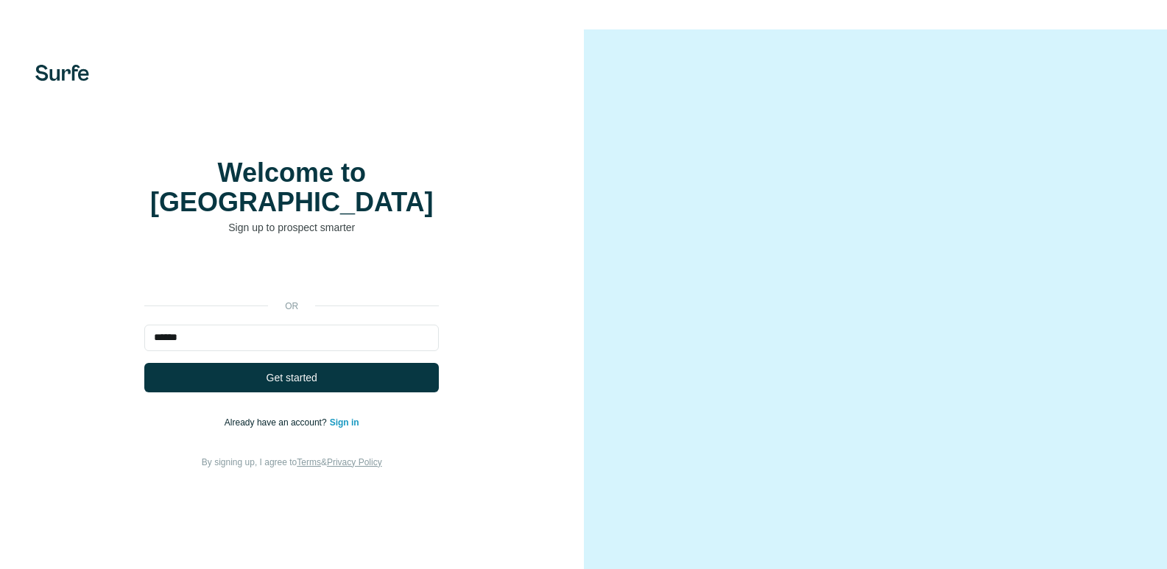 This screenshot has width=1167, height=569. I want to click on a: Sign in, so click(345, 423).